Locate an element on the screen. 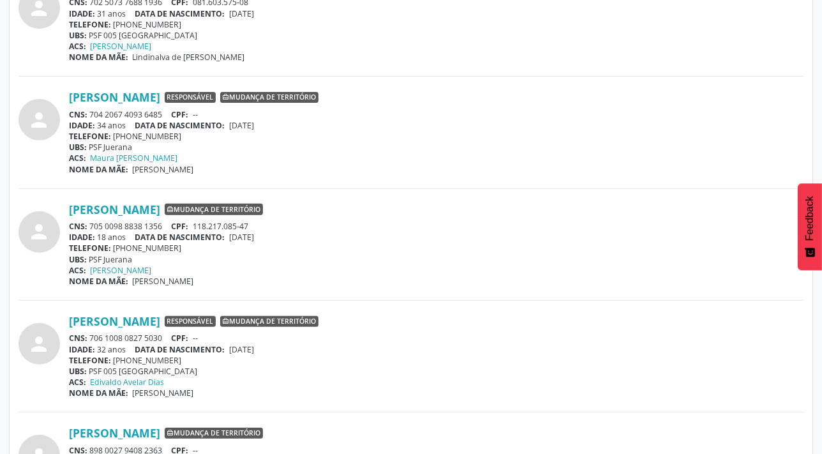  span: 118.217.085-47 is located at coordinates (220, 226).